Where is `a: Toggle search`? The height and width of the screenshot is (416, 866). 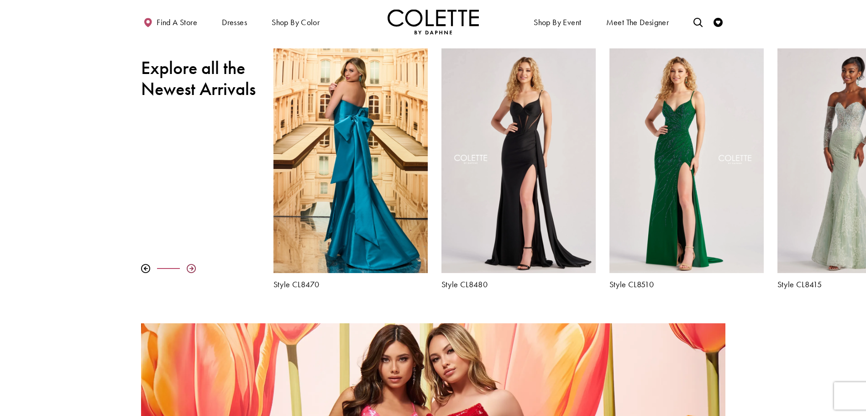 a: Toggle search is located at coordinates (698, 21).